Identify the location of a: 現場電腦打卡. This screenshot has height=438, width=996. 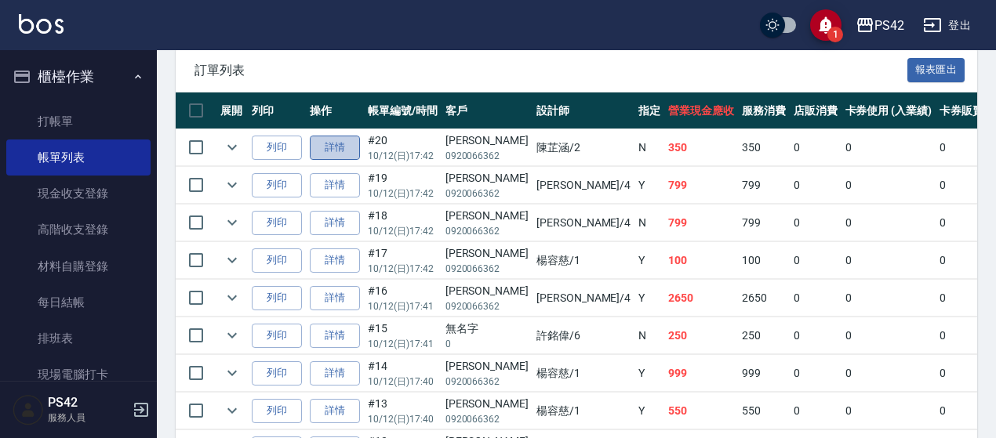
(78, 375).